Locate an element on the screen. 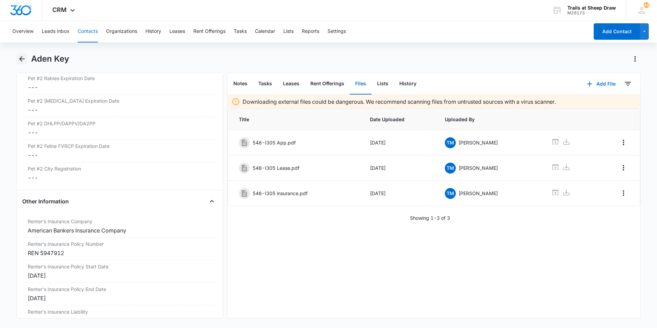 The width and height of the screenshot is (657, 328). button: Reports is located at coordinates (310, 31).